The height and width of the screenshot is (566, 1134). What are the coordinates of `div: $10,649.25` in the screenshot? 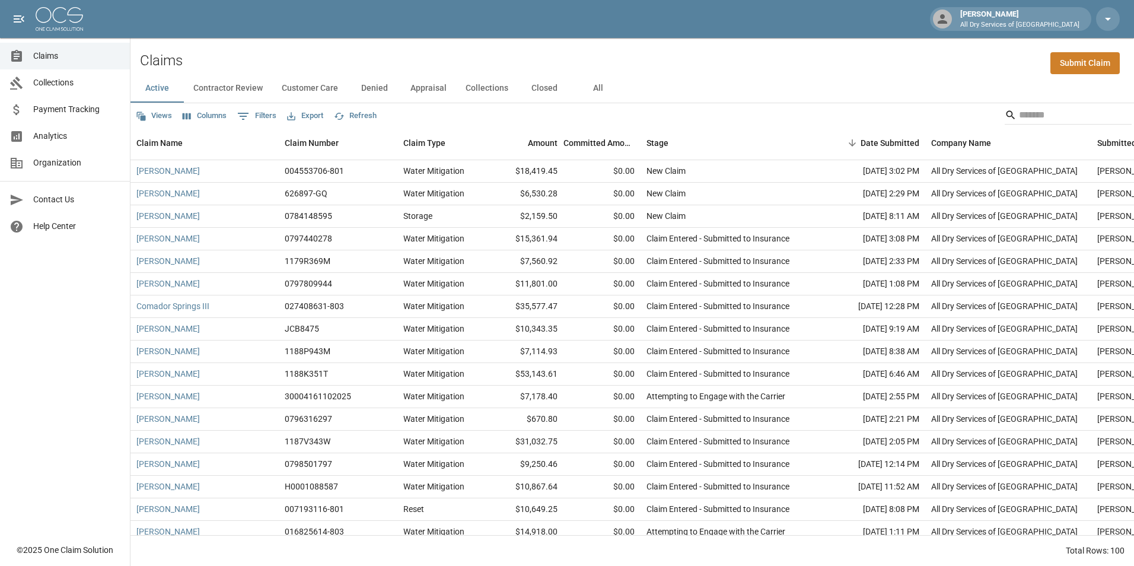 It's located at (525, 509).